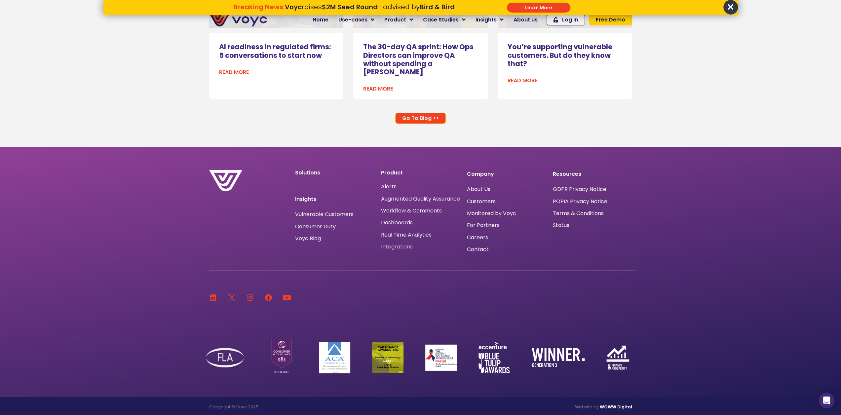 This screenshot has height=415, width=841. What do you see at coordinates (826, 400) in the screenshot?
I see `div: Open Intercom Messenger` at bounding box center [826, 400].